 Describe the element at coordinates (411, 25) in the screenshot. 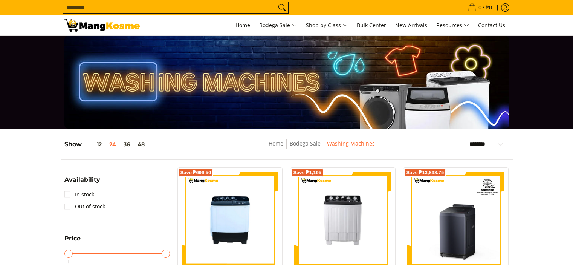

I see `span: New Arrivals` at that location.